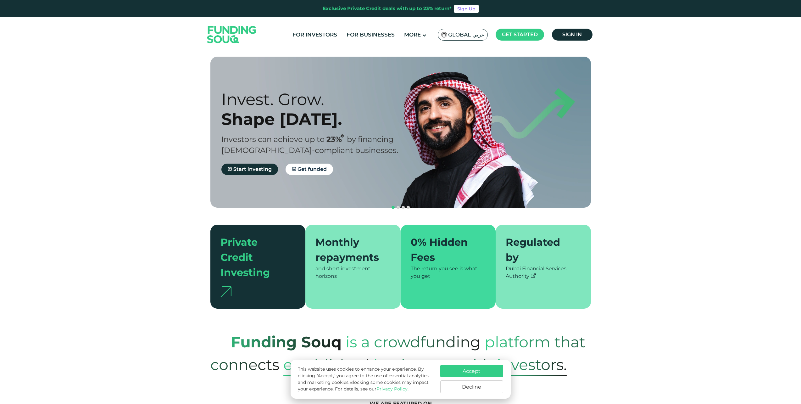 This screenshot has height=404, width=801. What do you see at coordinates (467, 9) in the screenshot?
I see `a: Sign Up` at bounding box center [467, 9].